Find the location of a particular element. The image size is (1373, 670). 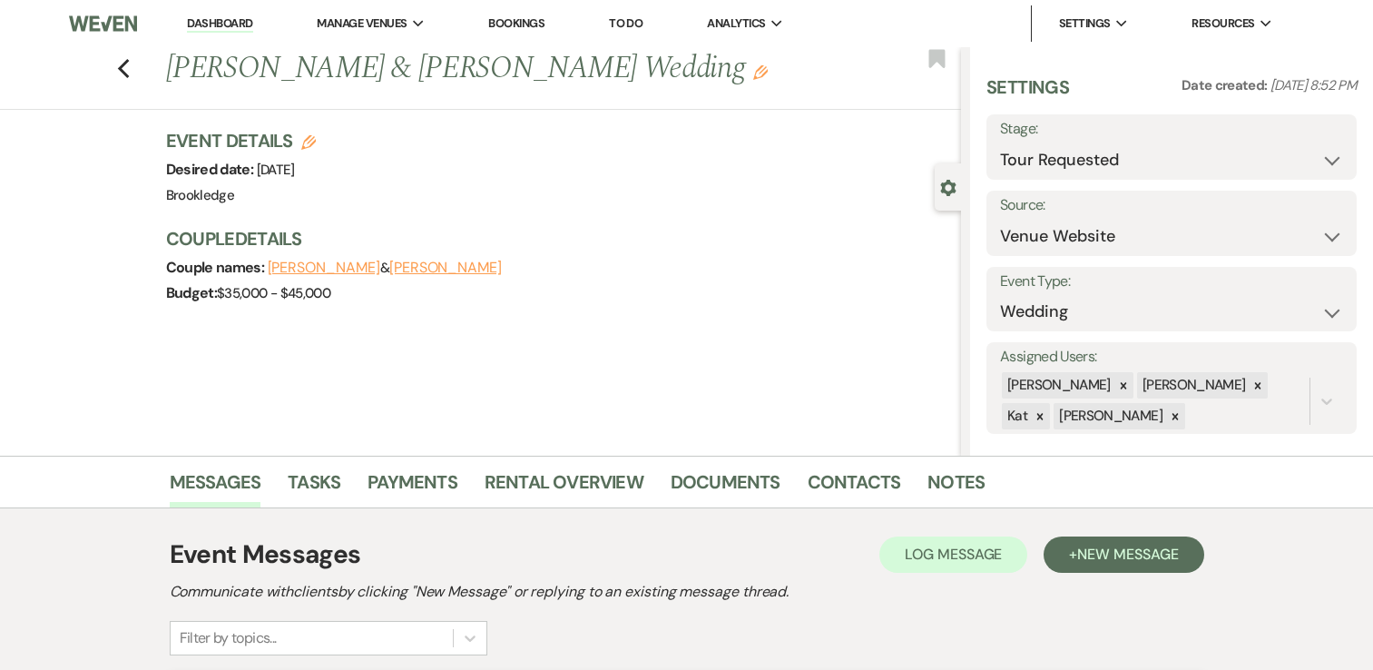

span: Brookledge is located at coordinates (201, 195).